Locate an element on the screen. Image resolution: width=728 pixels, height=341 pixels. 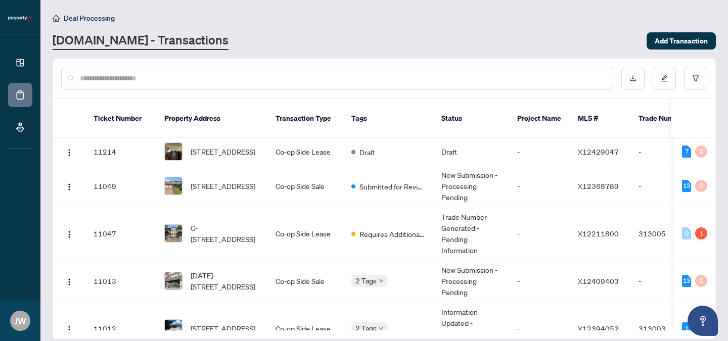
th: Status is located at coordinates (471, 119).